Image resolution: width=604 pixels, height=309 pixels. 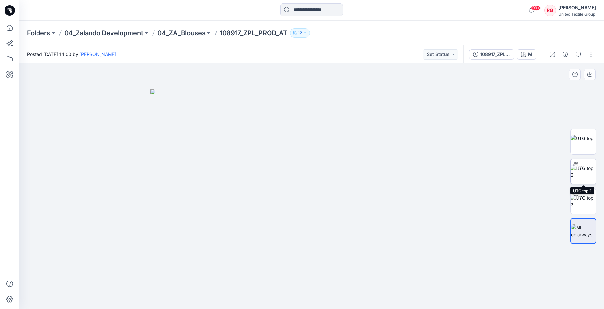 What do you see at coordinates (181, 33) in the screenshot?
I see `p: 04_ZA_Blouses` at bounding box center [181, 33].